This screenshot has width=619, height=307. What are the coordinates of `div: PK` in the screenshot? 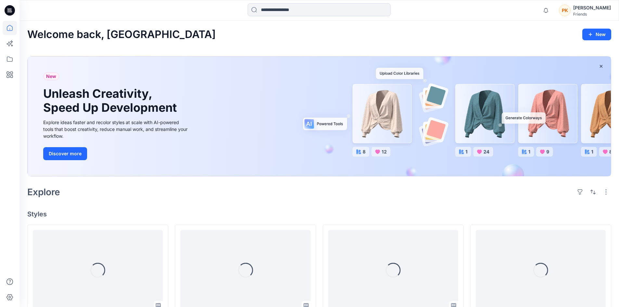 It's located at (564, 10).